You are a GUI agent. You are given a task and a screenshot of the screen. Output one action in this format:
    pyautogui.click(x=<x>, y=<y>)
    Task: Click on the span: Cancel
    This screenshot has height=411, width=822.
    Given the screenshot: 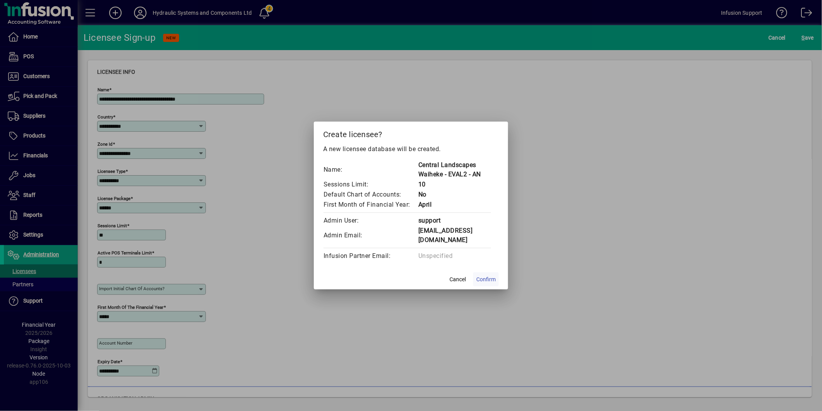 What is the action you would take?
    pyautogui.click(x=457, y=279)
    